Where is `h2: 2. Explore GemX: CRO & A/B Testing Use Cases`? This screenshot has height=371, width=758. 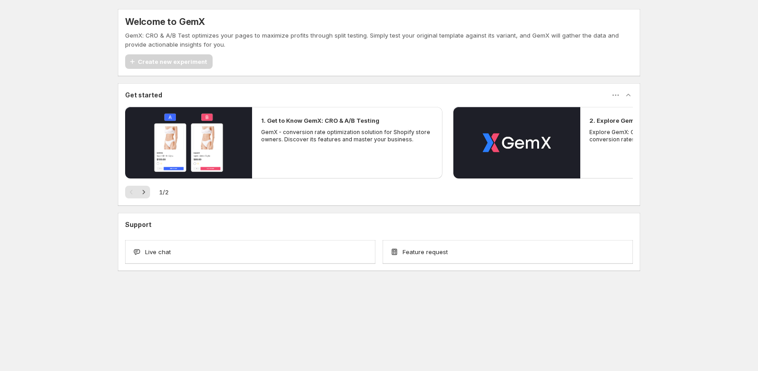 h2: 2. Explore GemX: CRO & A/B Testing Use Cases is located at coordinates (659, 121).